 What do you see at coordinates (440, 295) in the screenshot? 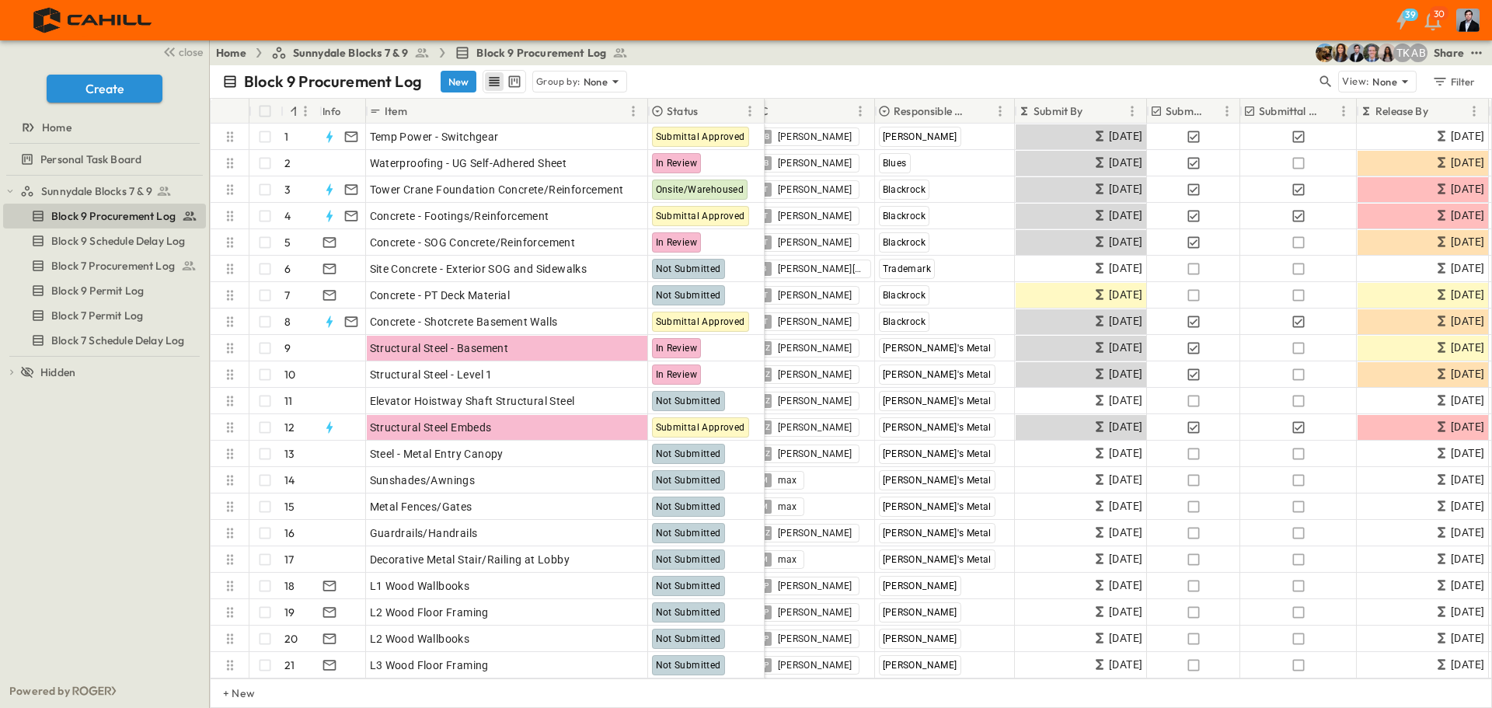
I see `span: Concrete - PT Deck Material` at bounding box center [440, 295].